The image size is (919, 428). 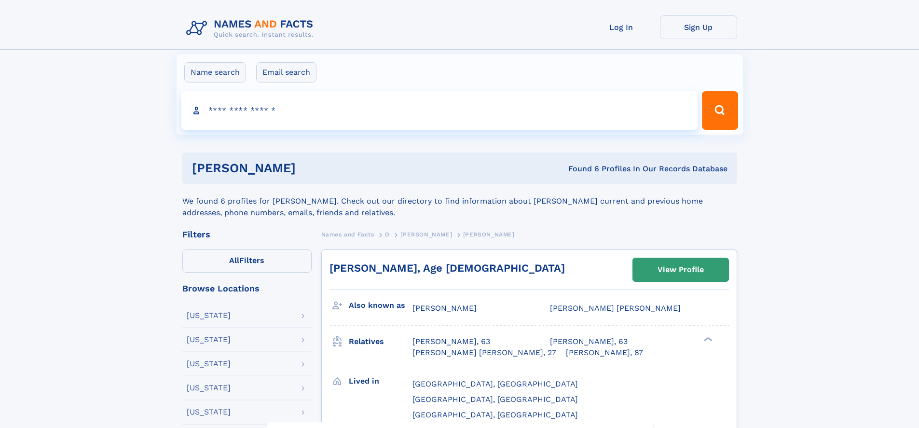 I want to click on h3: Also known as, so click(x=380, y=305).